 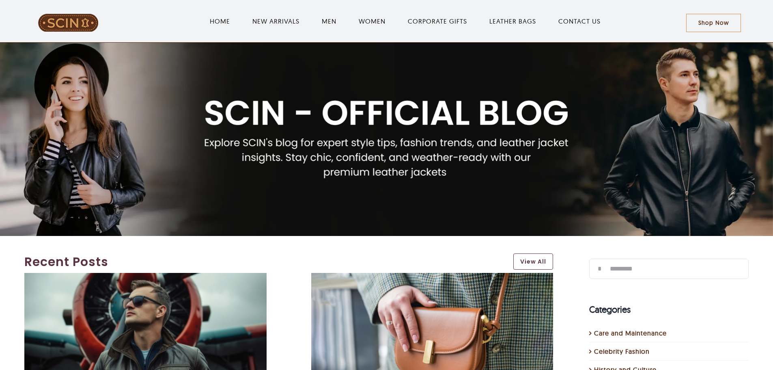 What do you see at coordinates (713, 23) in the screenshot?
I see `span: Shop Now` at bounding box center [713, 23].